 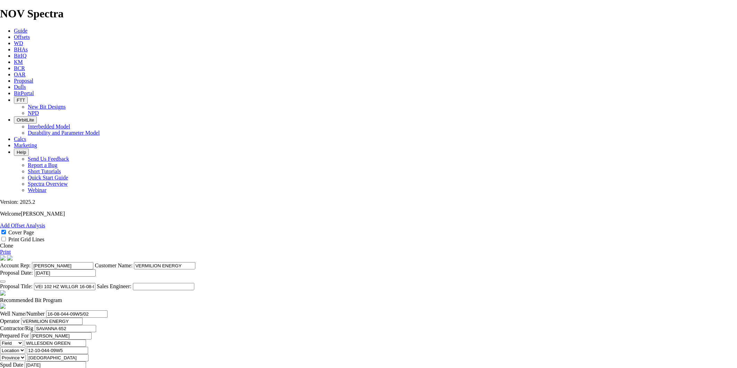 What do you see at coordinates (49, 126) in the screenshot?
I see `a: Interbedded Model` at bounding box center [49, 126].